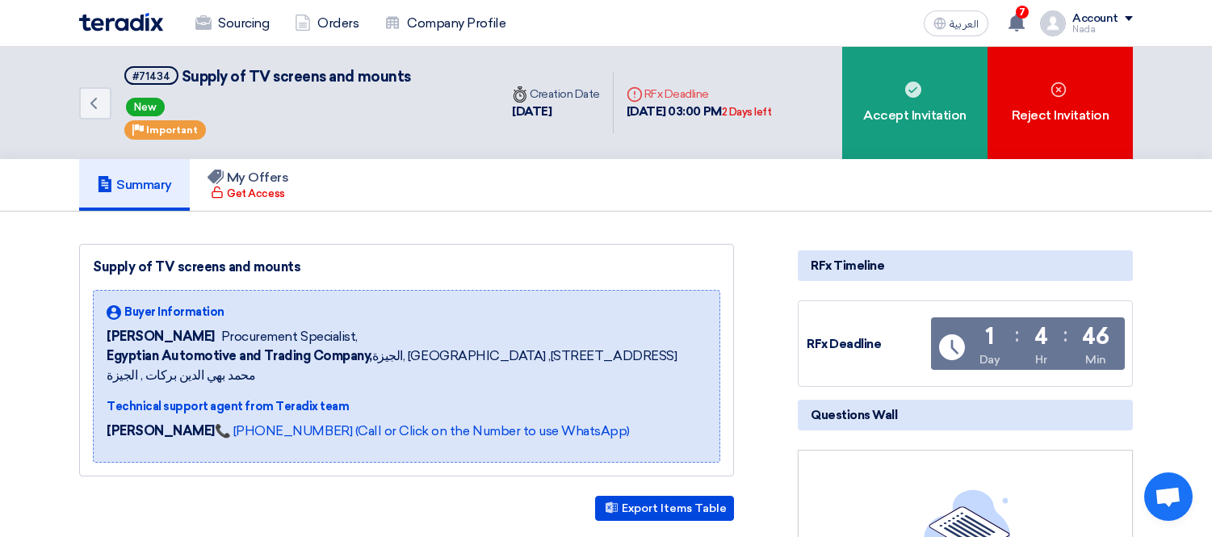  I want to click on a: Summary, so click(134, 185).